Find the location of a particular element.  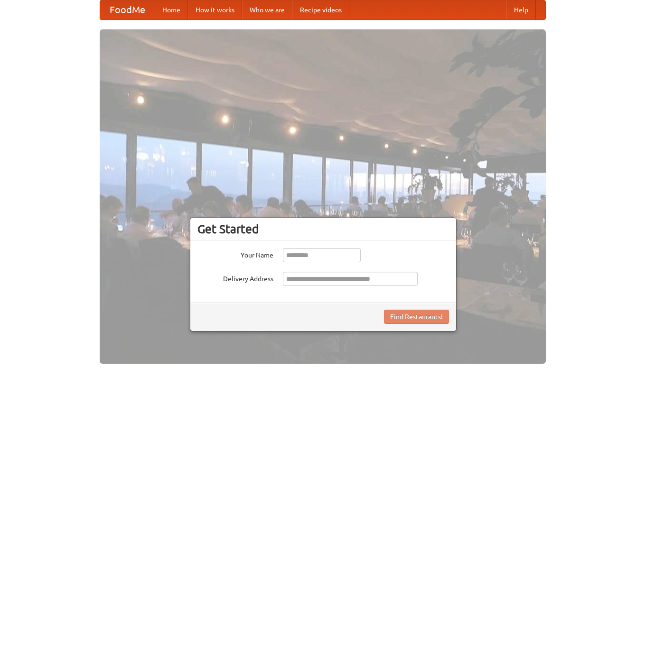

a: Recipe videos is located at coordinates (321, 10).